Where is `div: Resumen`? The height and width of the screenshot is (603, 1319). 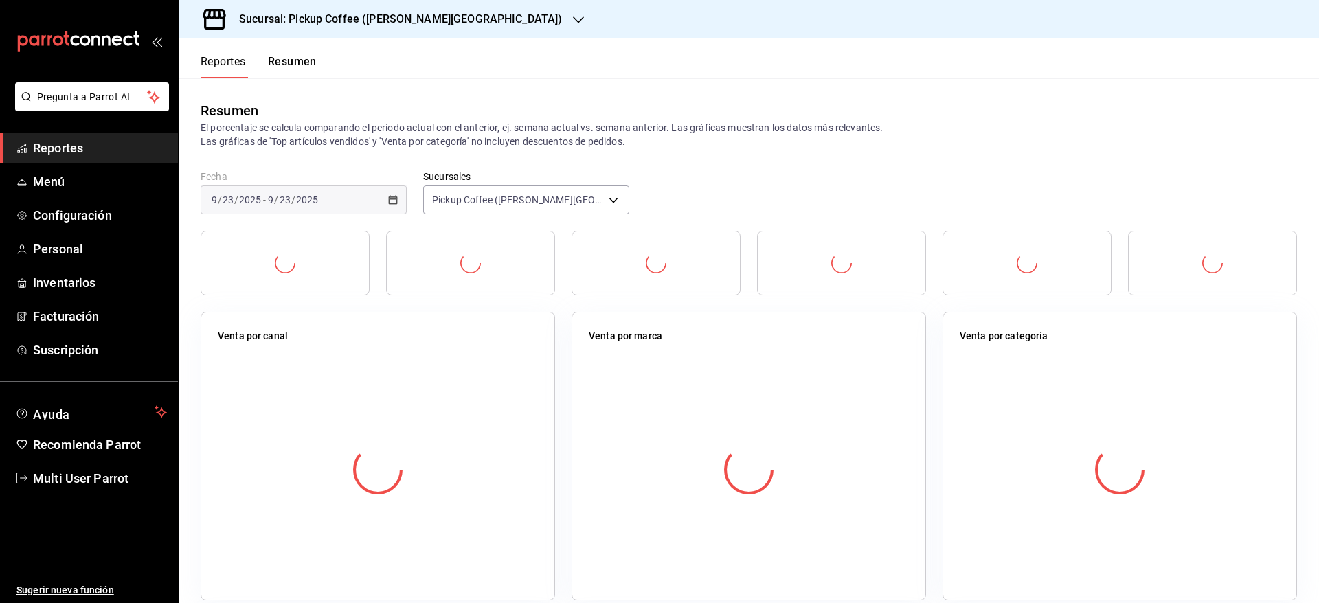
div: Resumen is located at coordinates (229, 111).